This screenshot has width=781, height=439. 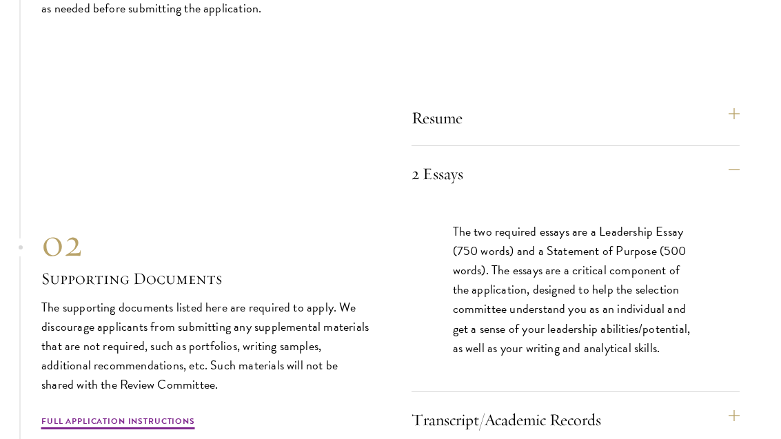 I want to click on h3: Supporting Documents, so click(x=205, y=279).